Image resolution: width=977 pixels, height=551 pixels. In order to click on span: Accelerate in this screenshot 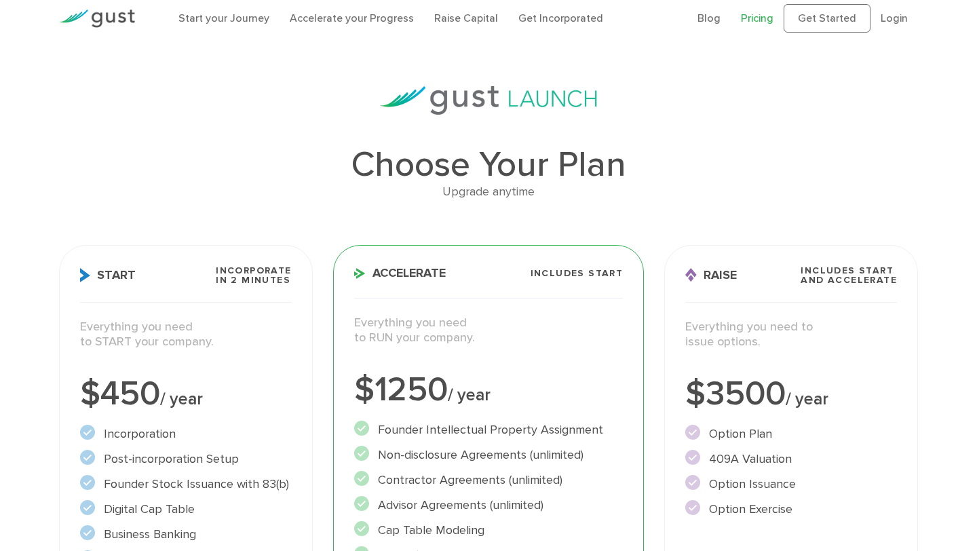, I will do `click(400, 273)`.